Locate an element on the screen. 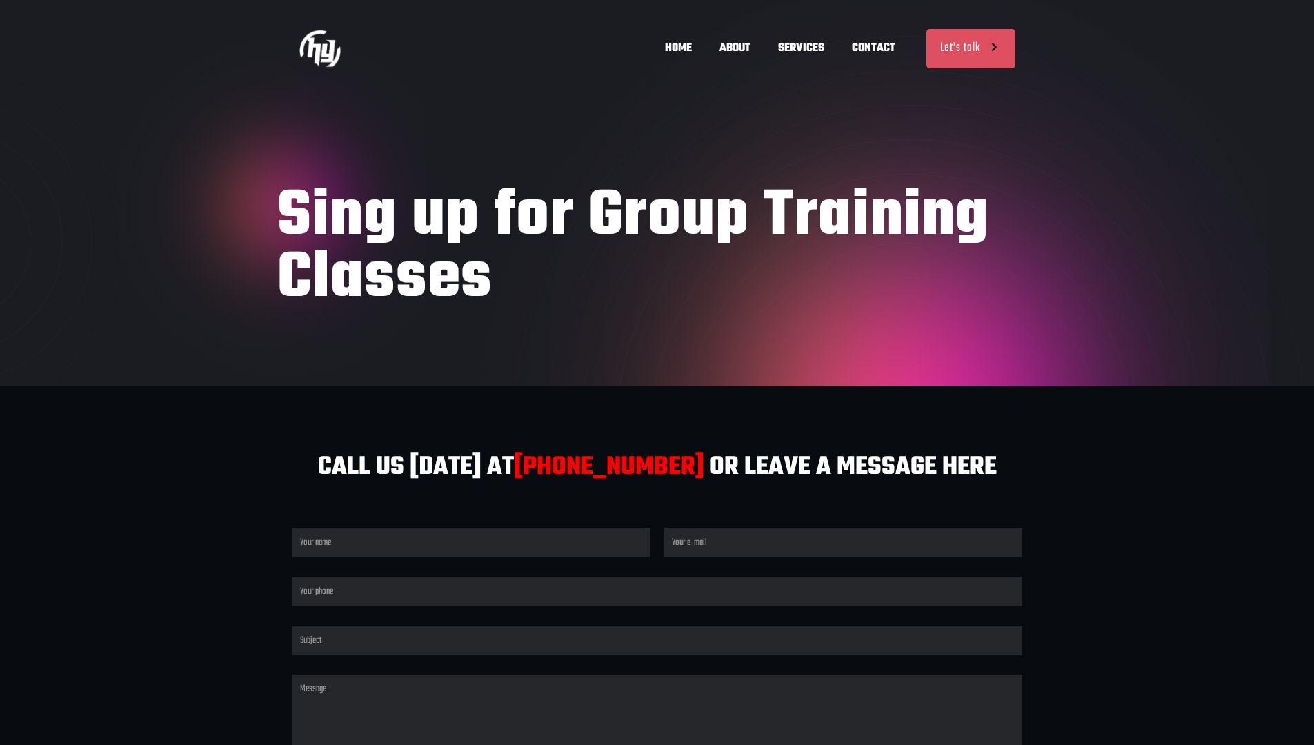  span: ABOUT is located at coordinates (735, 48).